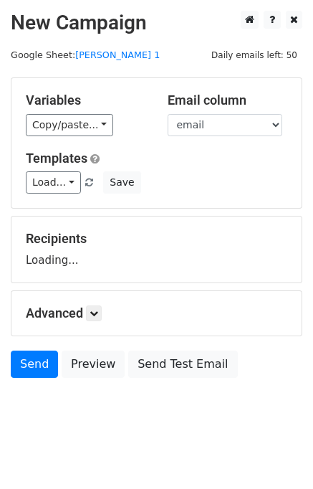 The width and height of the screenshot is (313, 489). I want to click on h5: Email column, so click(228, 100).